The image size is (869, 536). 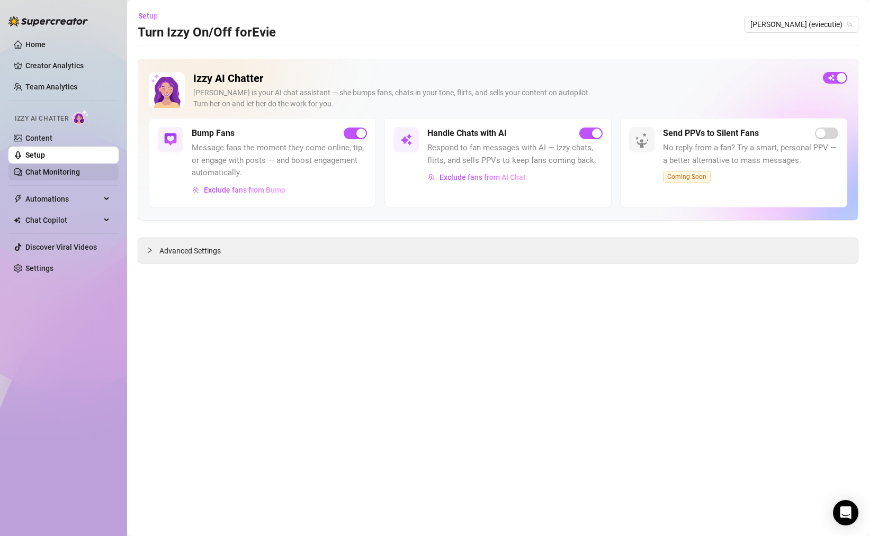 I want to click on a: Settings, so click(x=39, y=268).